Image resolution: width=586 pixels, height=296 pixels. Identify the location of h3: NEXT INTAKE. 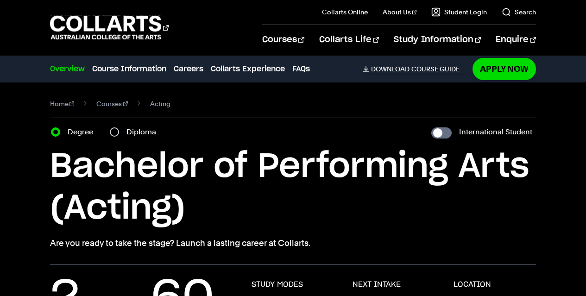
(376, 284).